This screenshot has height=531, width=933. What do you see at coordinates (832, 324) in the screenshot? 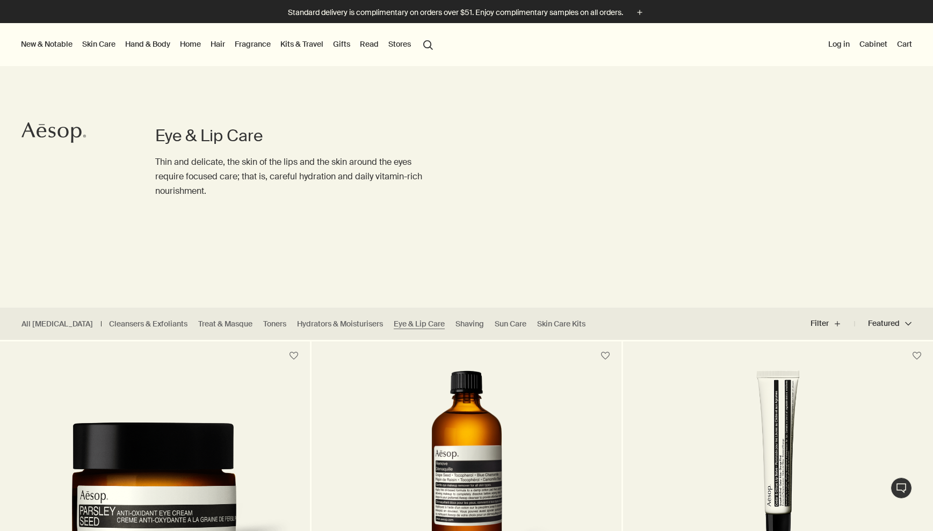
I see `button: Filter` at bounding box center [832, 324].